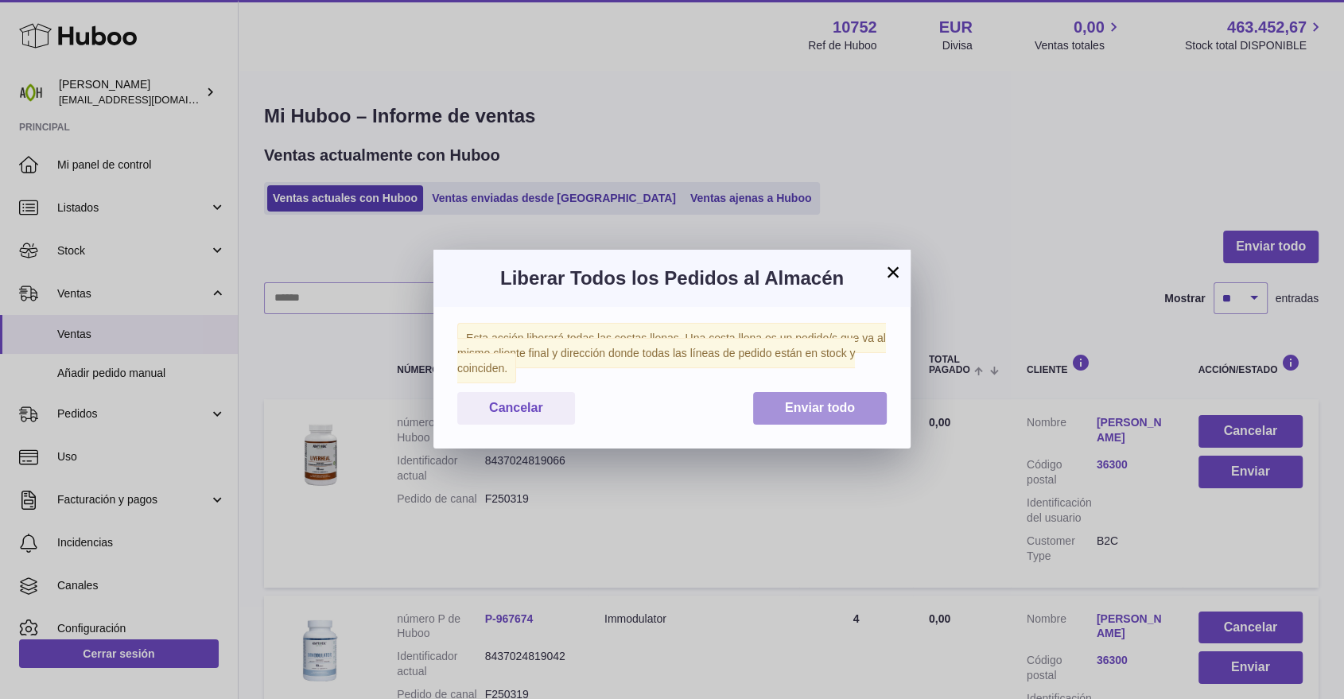  I want to click on button: Cancelar, so click(516, 408).